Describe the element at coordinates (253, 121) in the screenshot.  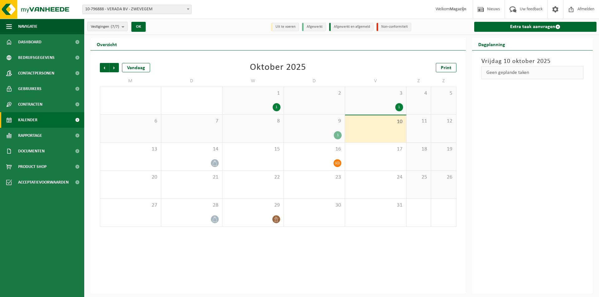
I see `span: 8` at that location.